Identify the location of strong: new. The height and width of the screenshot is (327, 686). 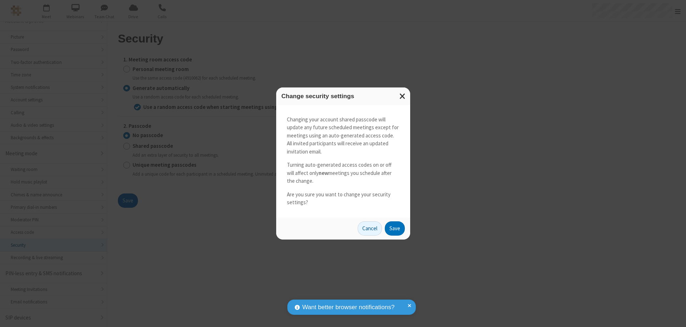
(323, 173).